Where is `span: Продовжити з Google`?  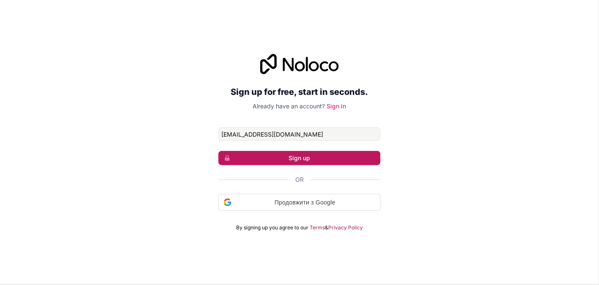 span: Продовжити з Google is located at coordinates (305, 203).